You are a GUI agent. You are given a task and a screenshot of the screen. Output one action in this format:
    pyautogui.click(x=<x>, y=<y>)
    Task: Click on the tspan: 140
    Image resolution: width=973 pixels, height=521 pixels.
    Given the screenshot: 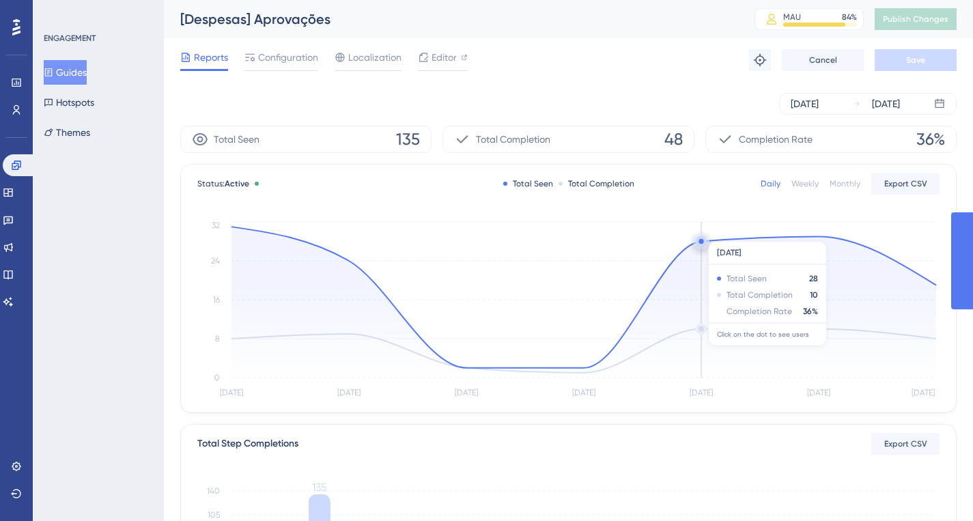 What is the action you would take?
    pyautogui.click(x=213, y=491)
    